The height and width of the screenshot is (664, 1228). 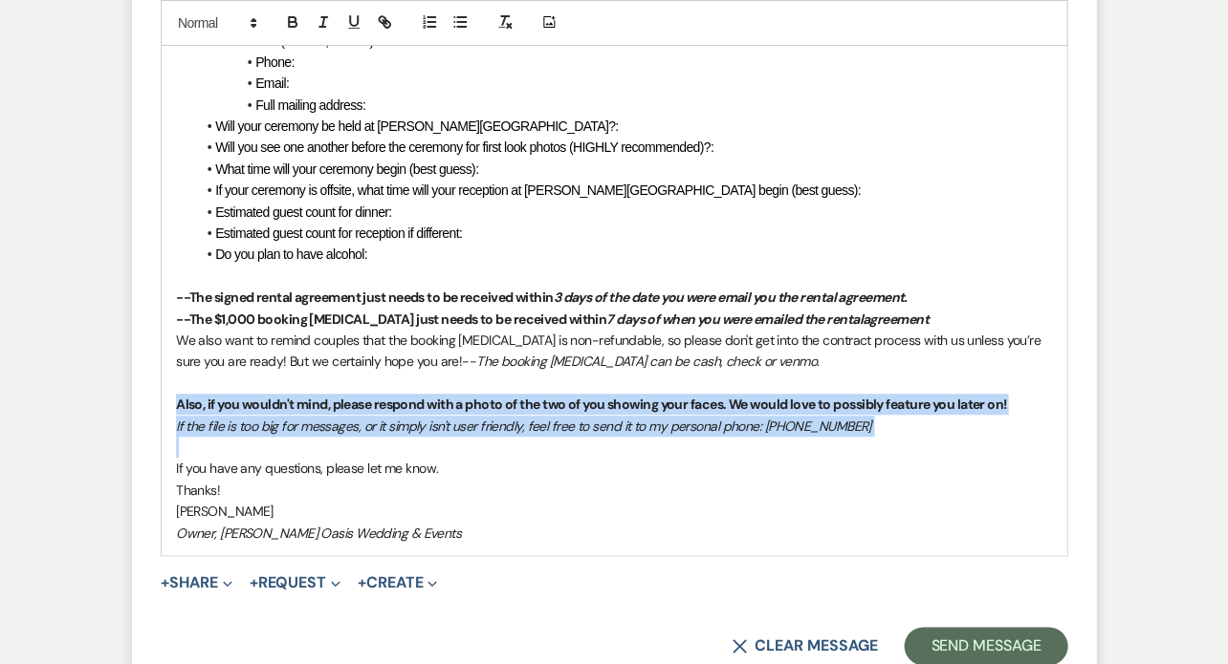 I want to click on span: Phone:, so click(x=274, y=62).